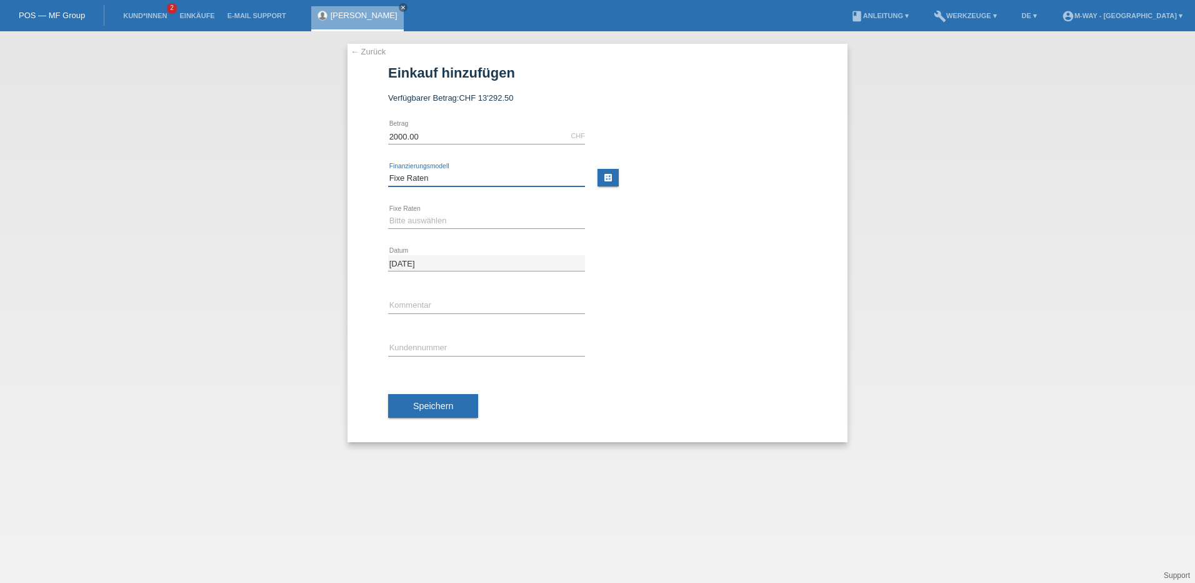 This screenshot has width=1195, height=583. What do you see at coordinates (1030, 16) in the screenshot?
I see `a: DE ▾` at bounding box center [1030, 16].